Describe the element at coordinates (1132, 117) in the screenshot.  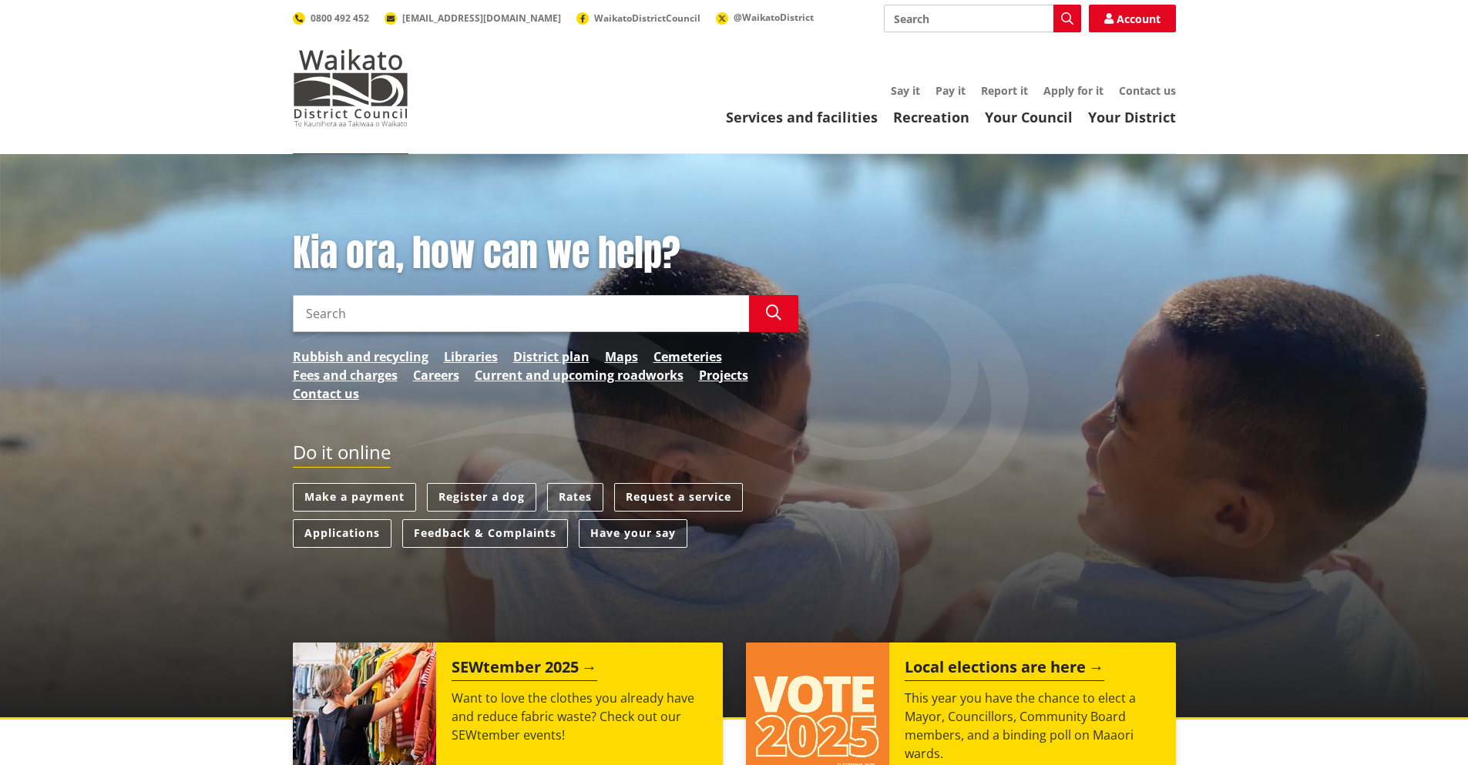
I see `a: Your District` at that location.